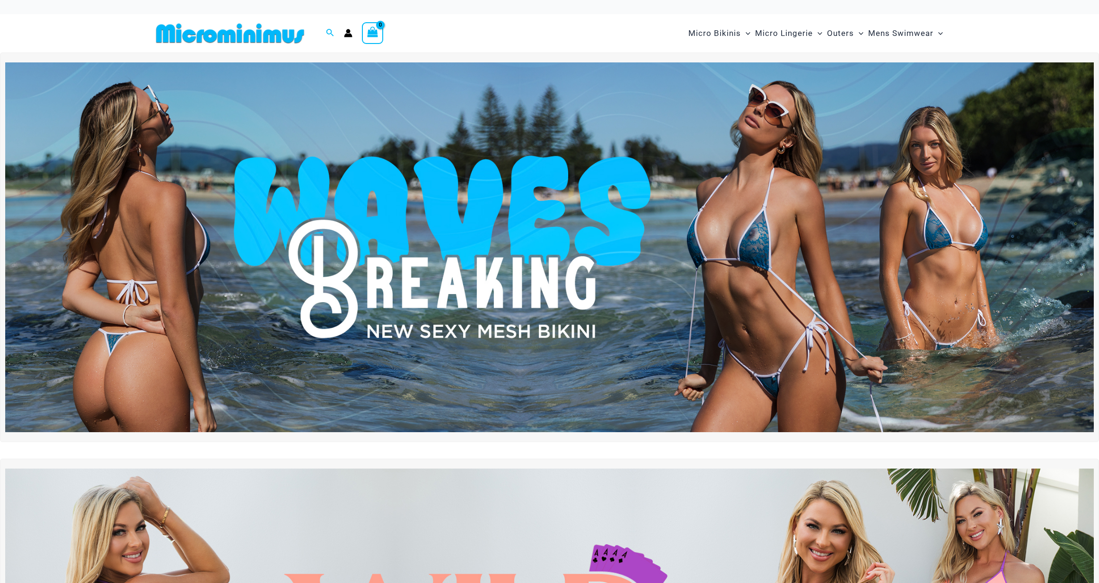 This screenshot has height=583, width=1099. What do you see at coordinates (549, 247) in the screenshot?
I see `img: Waves Breaking Ocean Bikini Pack` at bounding box center [549, 247].